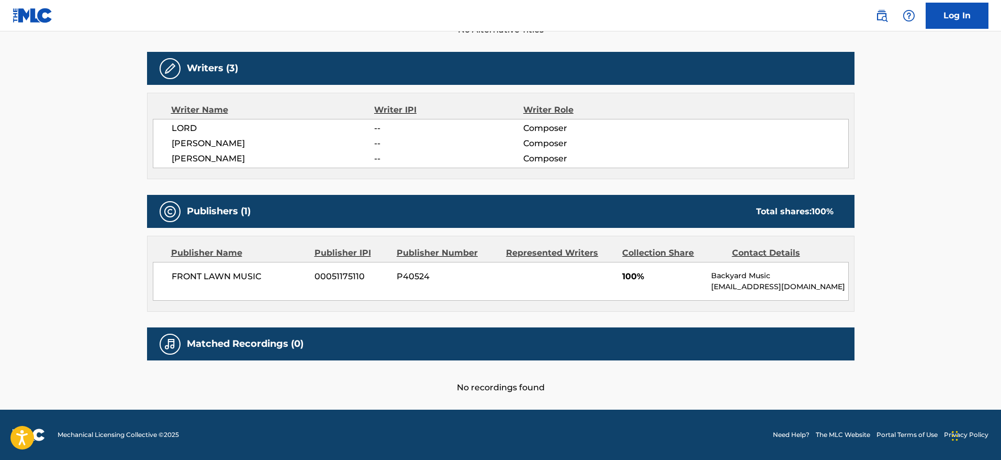 The height and width of the screenshot is (460, 1001). Describe the element at coordinates (823, 211) in the screenshot. I see `span: 100 %` at that location.